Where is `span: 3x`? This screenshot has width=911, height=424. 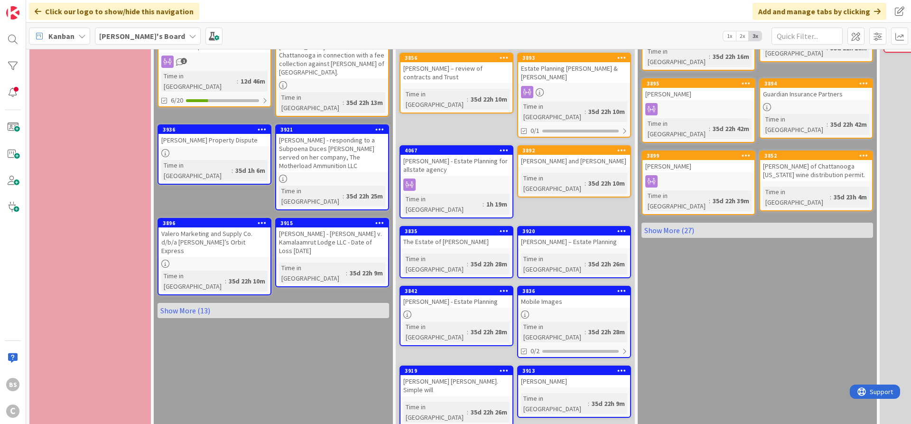 span: 3x is located at coordinates (755, 36).